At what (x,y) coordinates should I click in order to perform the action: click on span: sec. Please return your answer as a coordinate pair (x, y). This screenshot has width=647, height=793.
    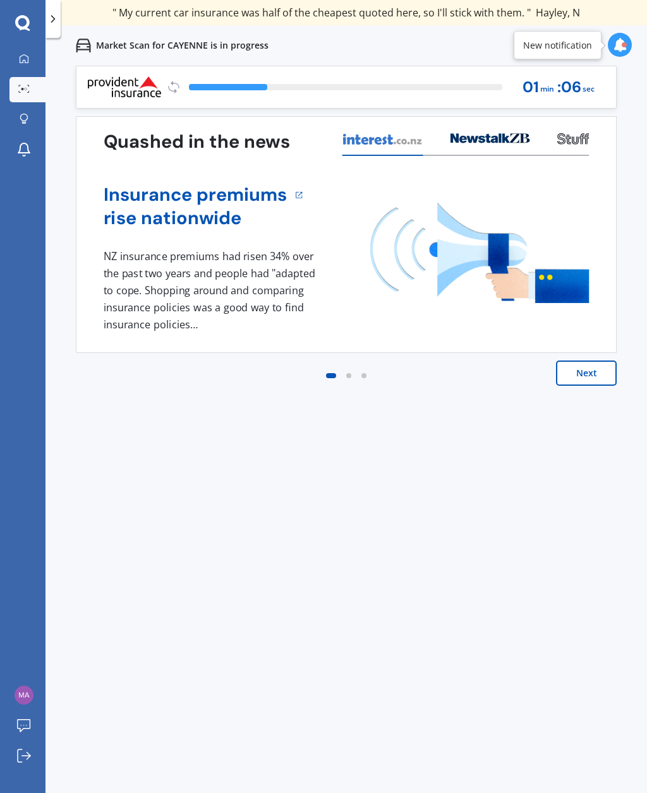
    Looking at the image, I should click on (588, 89).